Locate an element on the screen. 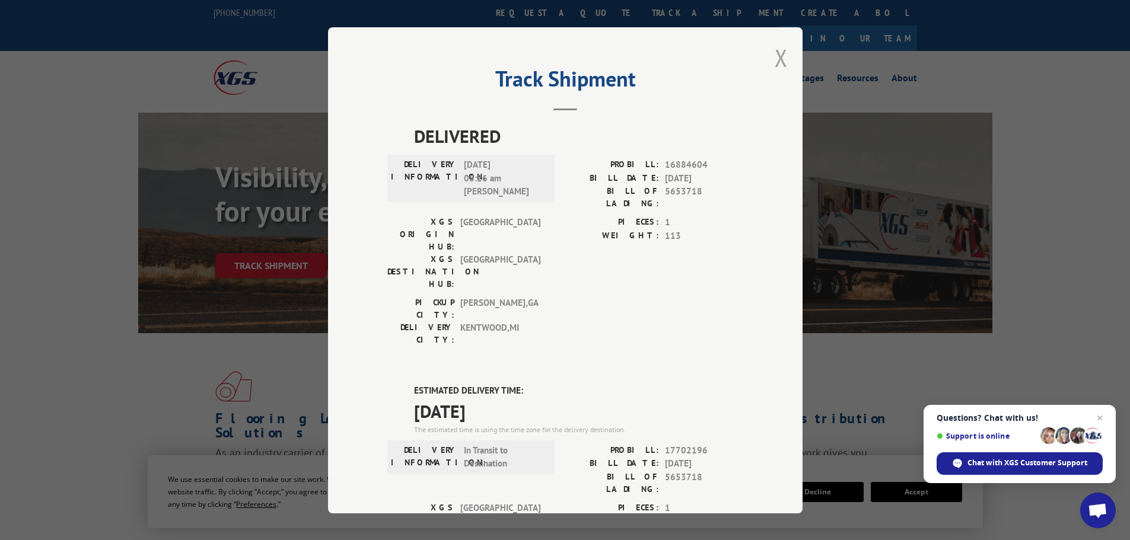  div: Chat with XGS Customer Support is located at coordinates (1020, 464).